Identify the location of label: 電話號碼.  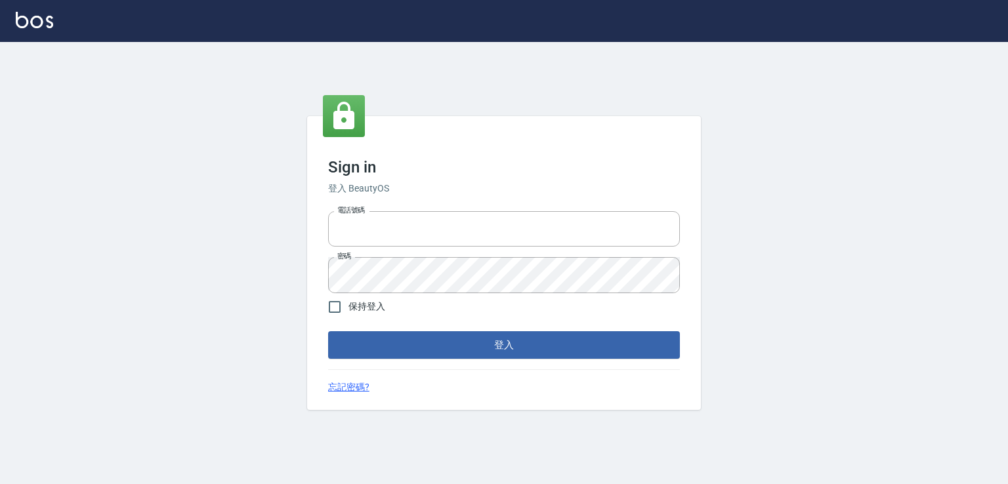
(351, 210).